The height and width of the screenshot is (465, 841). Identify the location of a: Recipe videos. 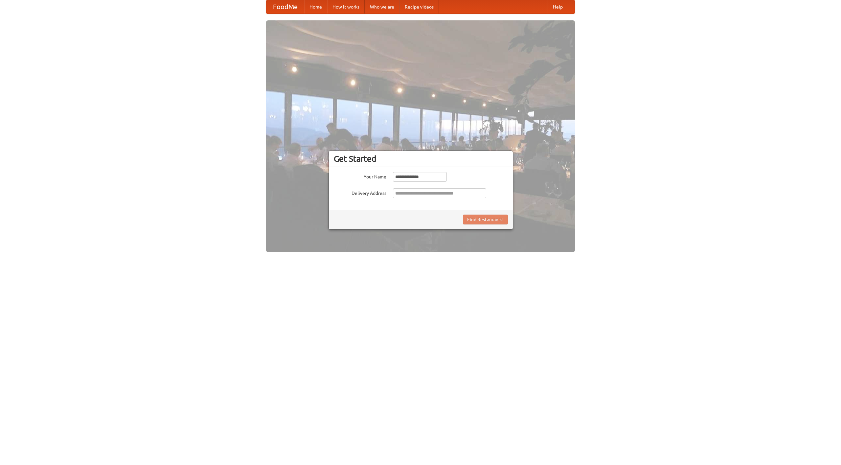
(419, 7).